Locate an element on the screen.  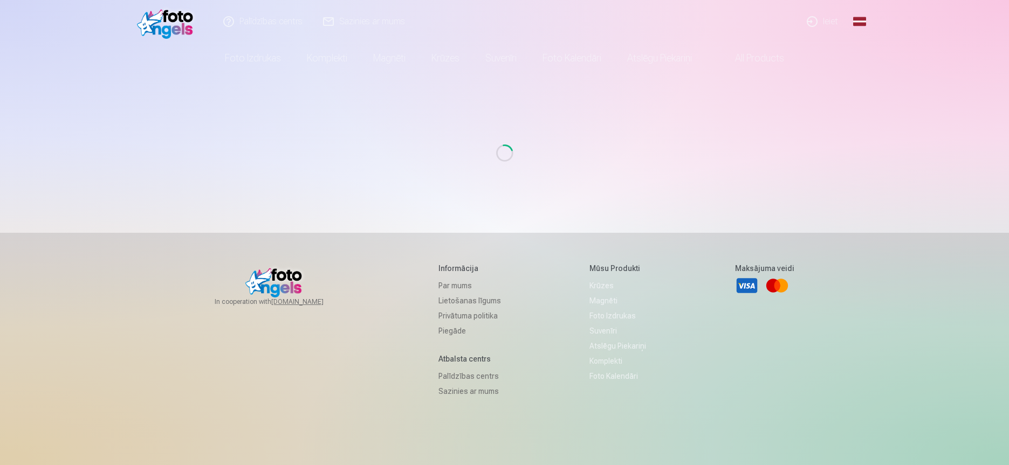
a: Par mums is located at coordinates (470, 286).